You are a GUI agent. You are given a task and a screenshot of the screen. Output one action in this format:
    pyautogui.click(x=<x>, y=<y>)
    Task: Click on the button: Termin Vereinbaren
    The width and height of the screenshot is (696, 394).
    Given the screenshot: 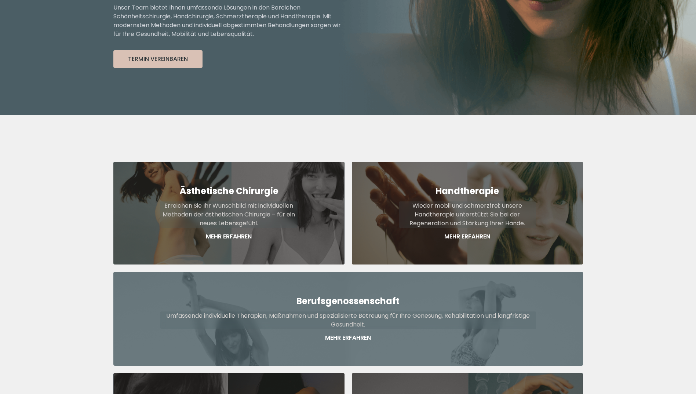 What is the action you would take?
    pyautogui.click(x=158, y=59)
    